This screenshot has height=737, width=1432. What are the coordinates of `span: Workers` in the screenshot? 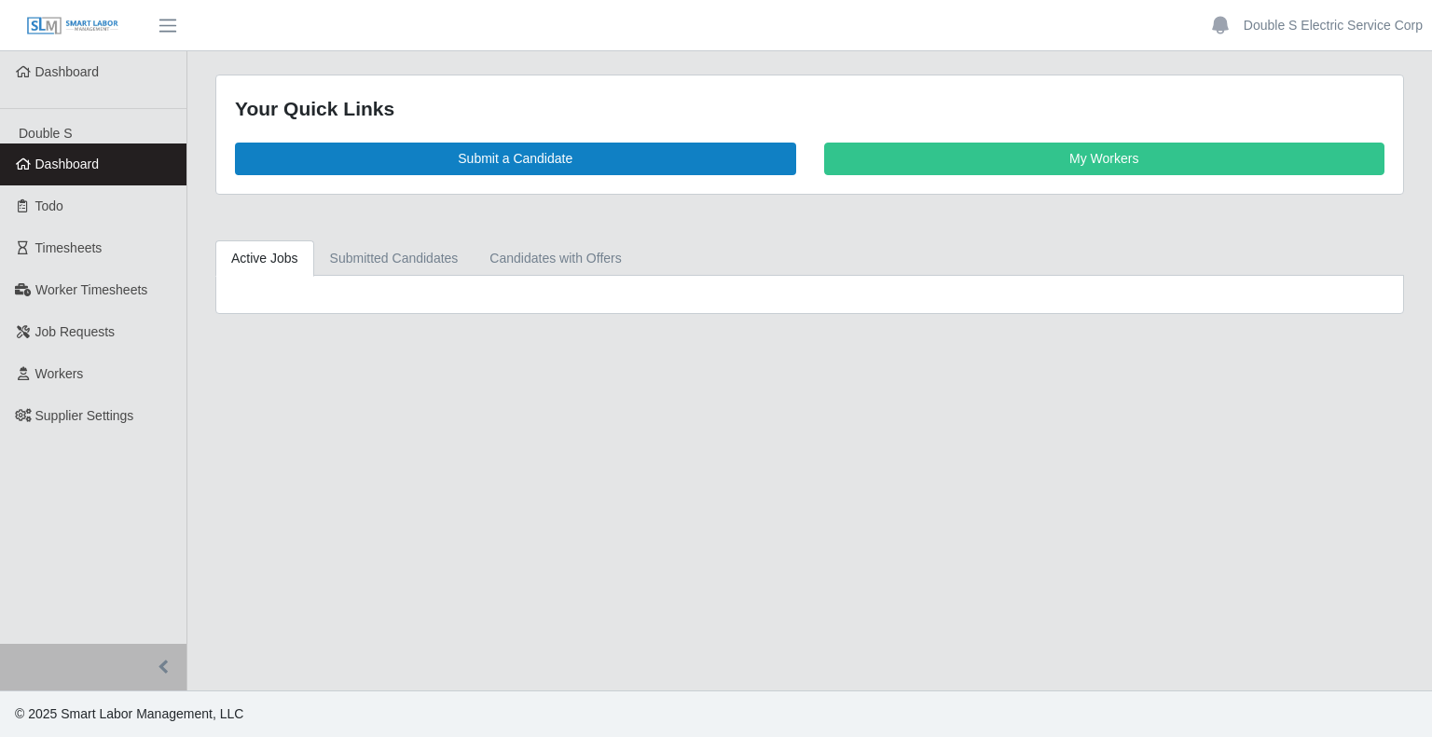 It's located at (60, 374).